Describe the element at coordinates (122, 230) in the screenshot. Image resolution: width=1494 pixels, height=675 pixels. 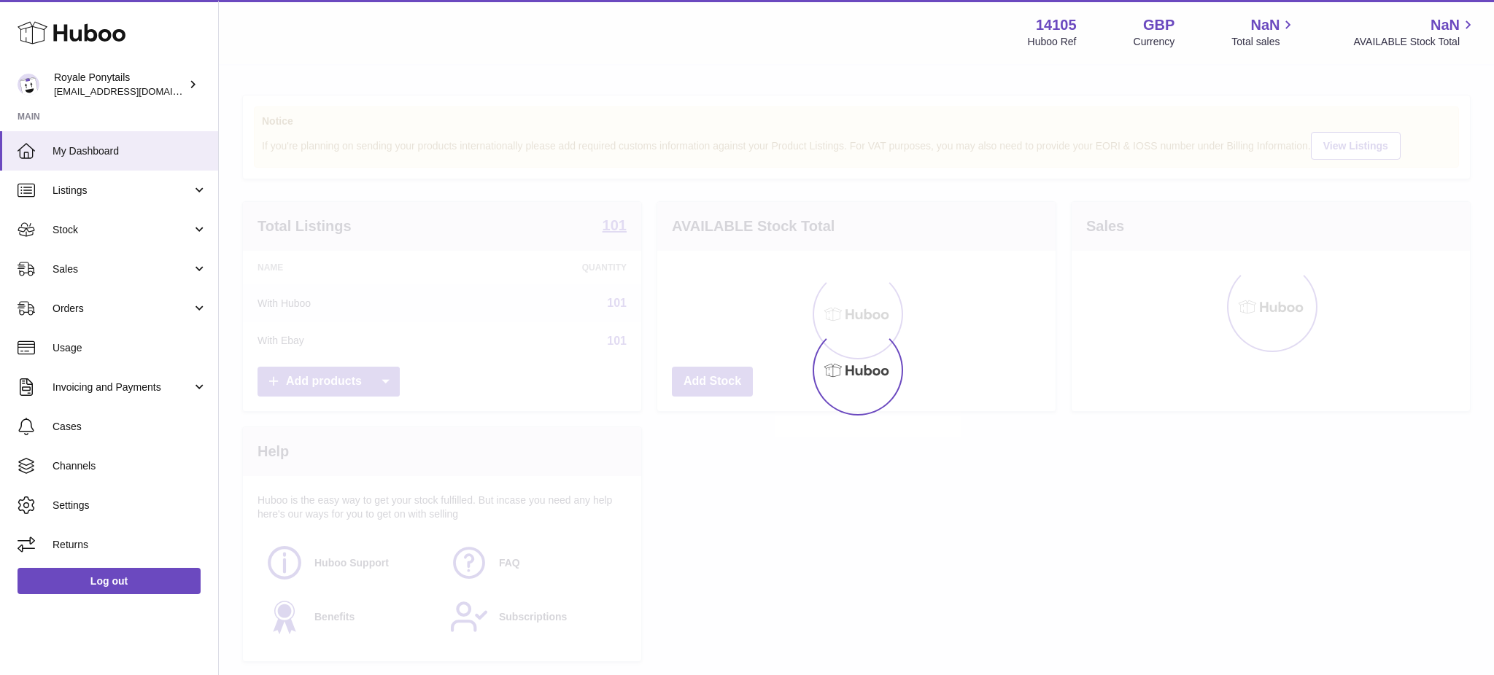
I see `span: Stock` at that location.